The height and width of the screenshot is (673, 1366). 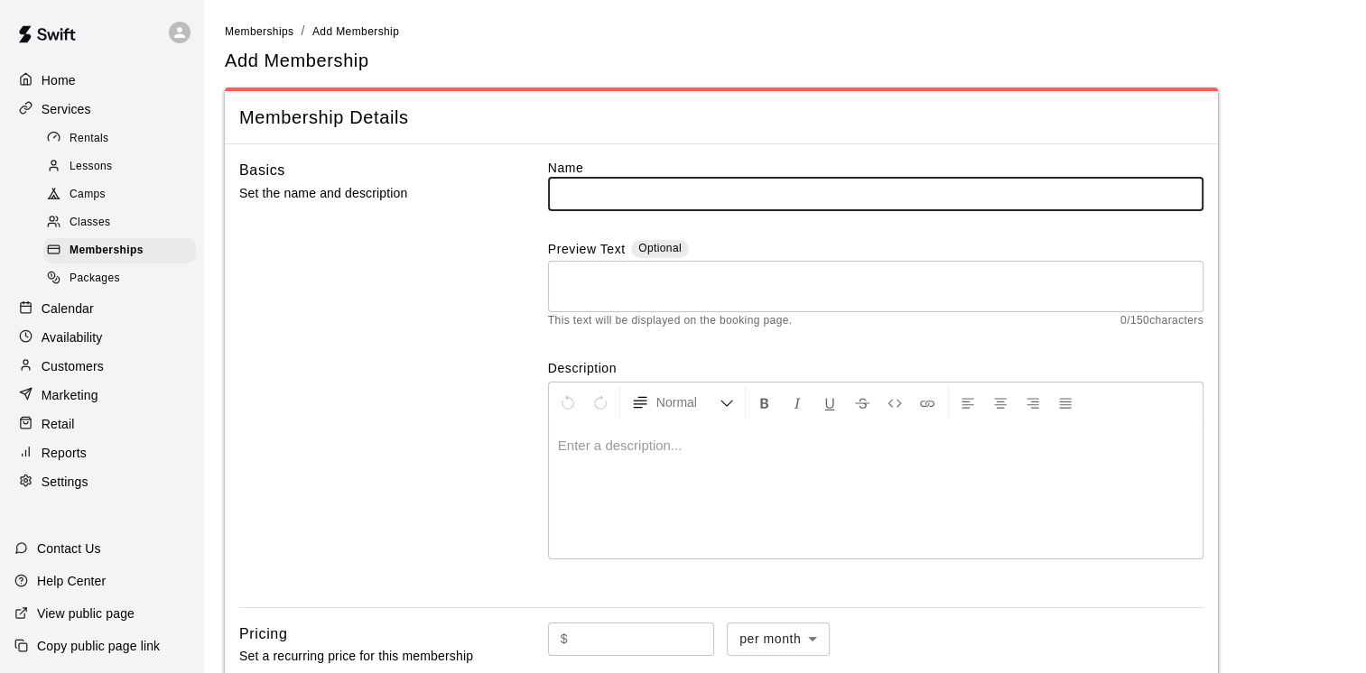 What do you see at coordinates (98, 646) in the screenshot?
I see `p: Copy public page link` at bounding box center [98, 646].